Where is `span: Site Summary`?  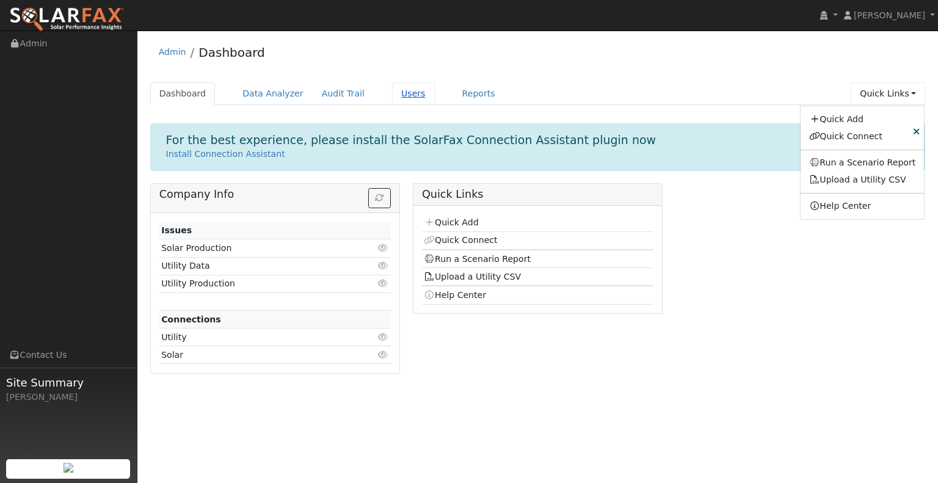
span: Site Summary is located at coordinates (68, 382).